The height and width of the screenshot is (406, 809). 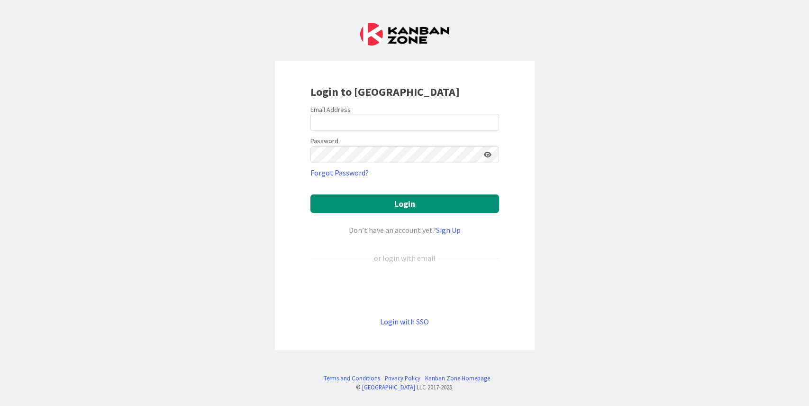 I want to click on label: Email Address, so click(x=330, y=109).